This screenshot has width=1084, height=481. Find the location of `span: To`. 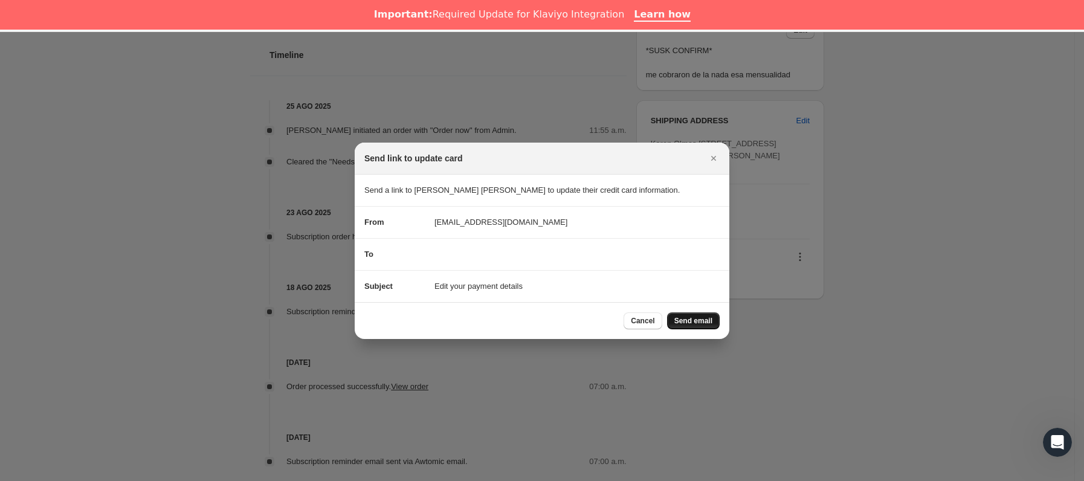

span: To is located at coordinates (369, 254).